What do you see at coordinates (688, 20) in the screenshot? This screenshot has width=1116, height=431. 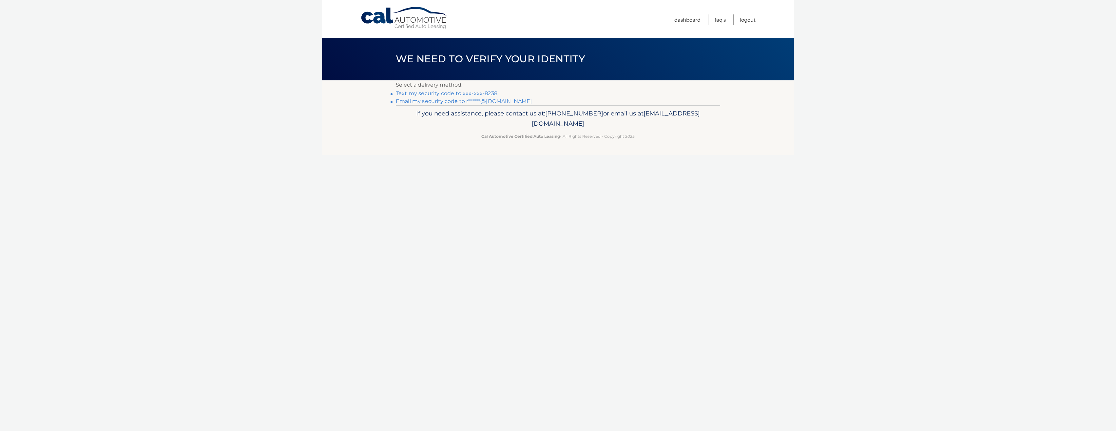 I see `a: Dashboard` at bounding box center [688, 20].